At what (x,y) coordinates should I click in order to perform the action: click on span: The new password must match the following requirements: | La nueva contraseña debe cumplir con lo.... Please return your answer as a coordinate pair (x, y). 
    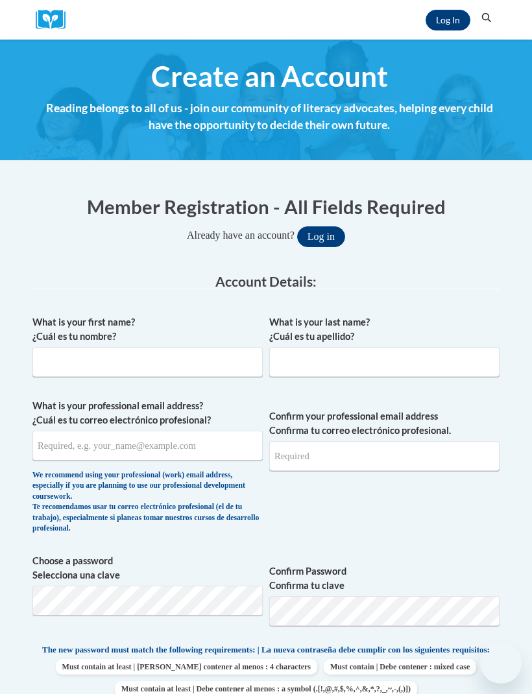
    Looking at the image, I should click on (266, 650).